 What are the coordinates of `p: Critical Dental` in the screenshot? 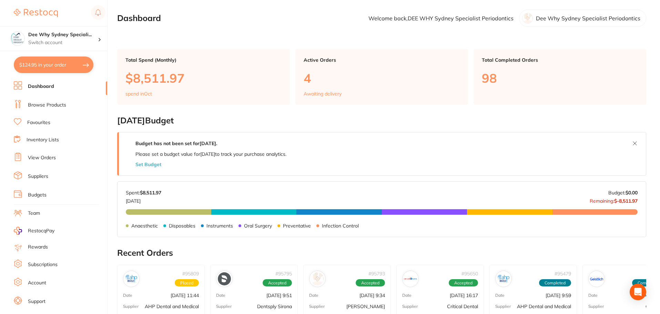 It's located at (463, 306).